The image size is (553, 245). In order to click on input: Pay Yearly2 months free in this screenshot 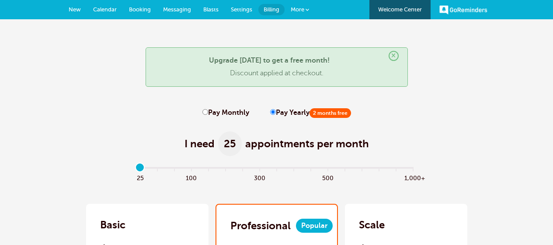, I will do `click(273, 112)`.